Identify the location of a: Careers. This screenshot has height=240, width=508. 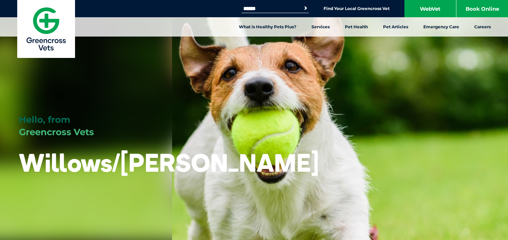
(483, 27).